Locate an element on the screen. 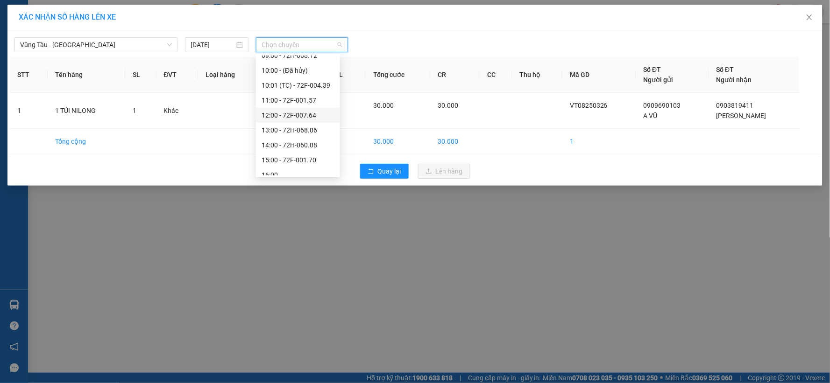  th: Tên hàng is located at coordinates (86, 75).